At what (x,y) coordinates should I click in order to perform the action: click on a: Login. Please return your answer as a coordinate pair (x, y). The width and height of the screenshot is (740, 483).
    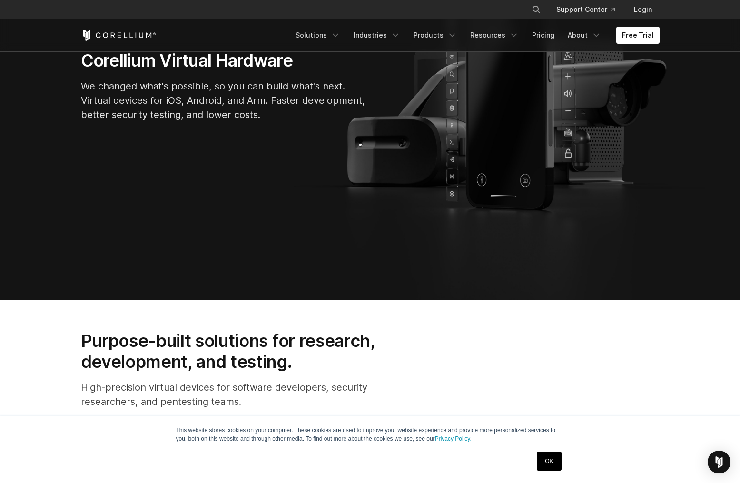
    Looking at the image, I should click on (643, 10).